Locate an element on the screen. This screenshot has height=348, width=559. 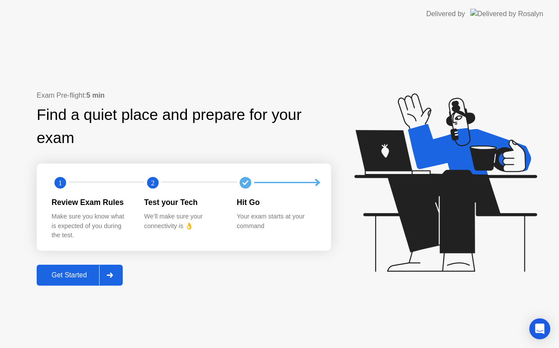
div: Your exam starts at your command is located at coordinates (276, 221).